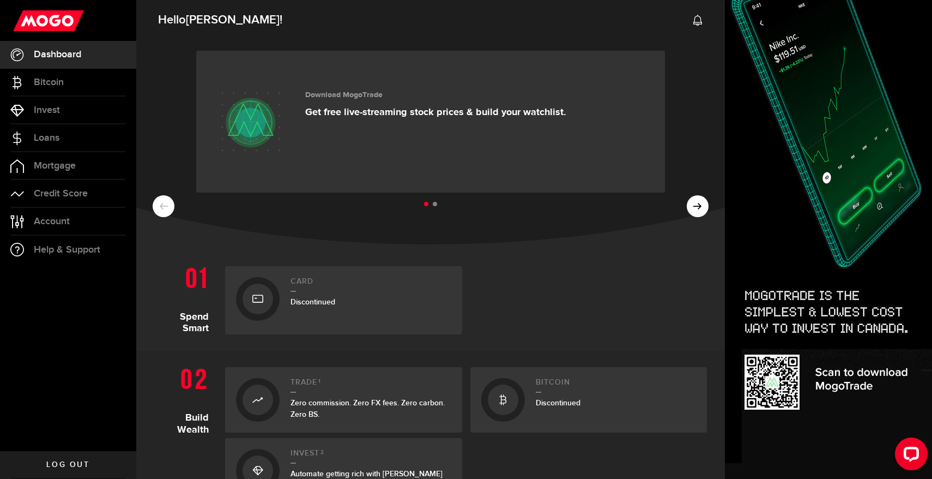 The height and width of the screenshot is (479, 932). Describe the element at coordinates (55, 166) in the screenshot. I see `span: Mortgage` at that location.